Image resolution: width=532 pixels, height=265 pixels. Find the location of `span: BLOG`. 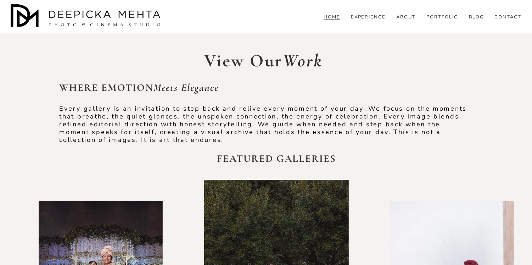

span: BLOG is located at coordinates (476, 17).